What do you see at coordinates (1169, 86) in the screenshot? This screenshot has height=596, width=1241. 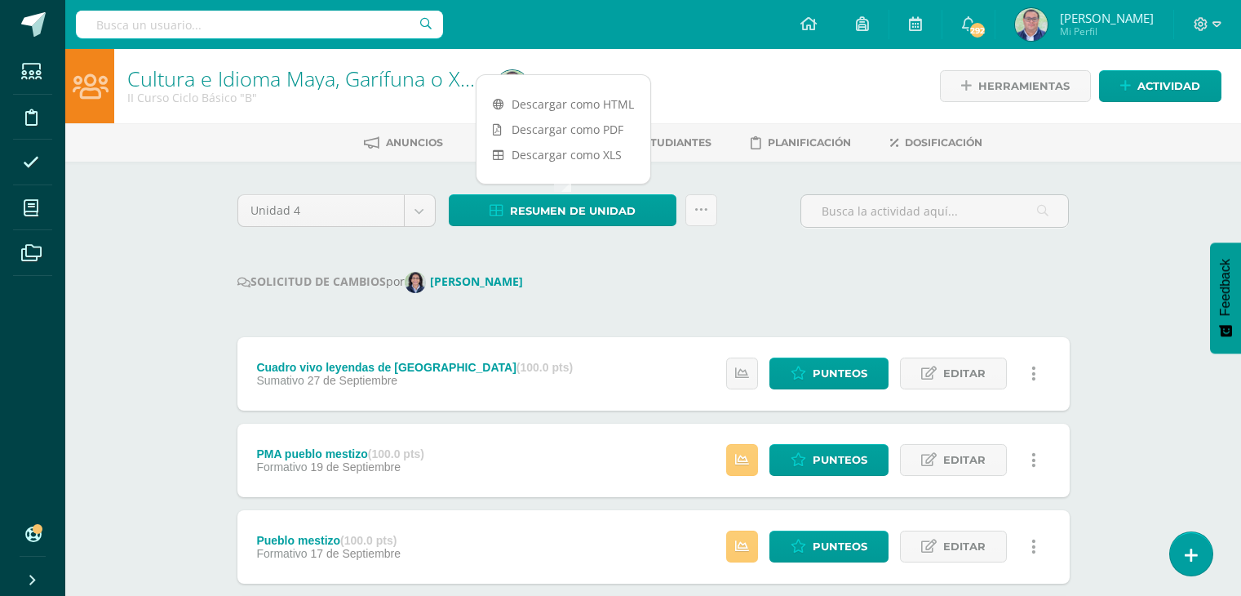 I see `span: Actividad` at bounding box center [1169, 86].